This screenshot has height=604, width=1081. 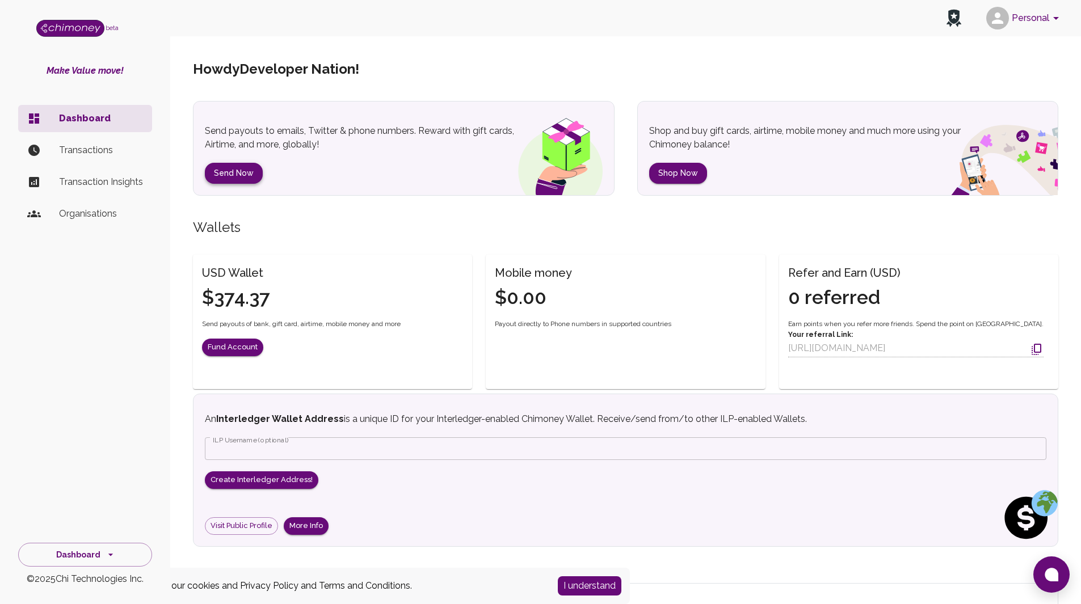 What do you see at coordinates (251, 440) in the screenshot?
I see `label: ILP Username (optional)` at bounding box center [251, 440].